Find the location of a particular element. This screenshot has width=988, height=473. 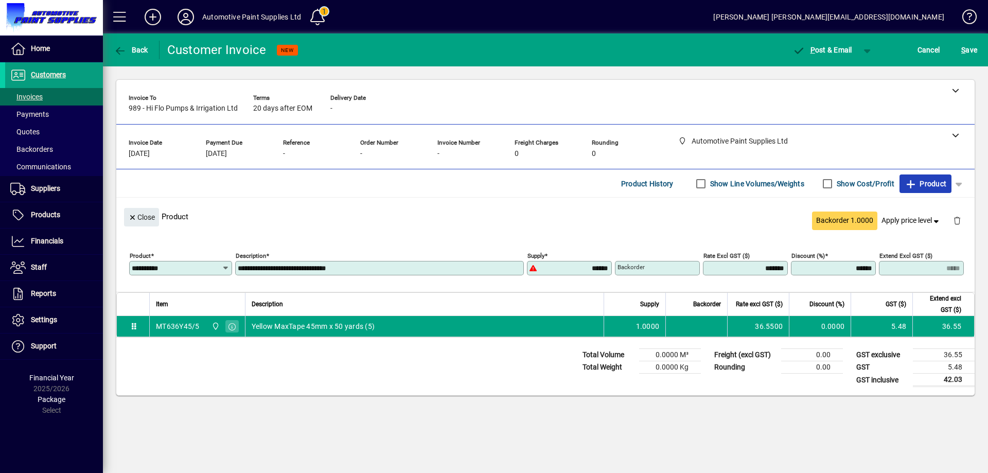

button: Post & Email is located at coordinates (822, 50).